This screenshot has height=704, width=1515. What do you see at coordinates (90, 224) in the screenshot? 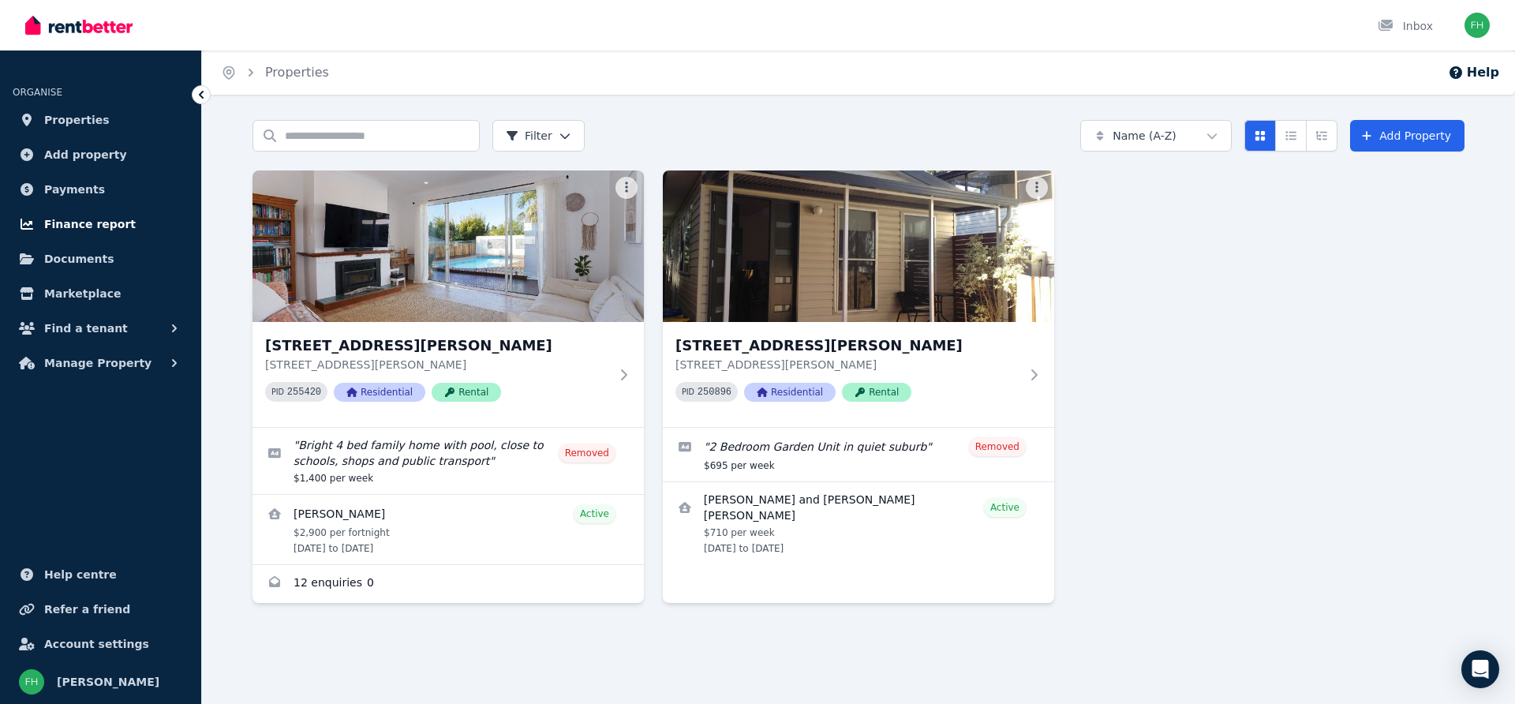
I see `span: Finance report` at bounding box center [90, 224].